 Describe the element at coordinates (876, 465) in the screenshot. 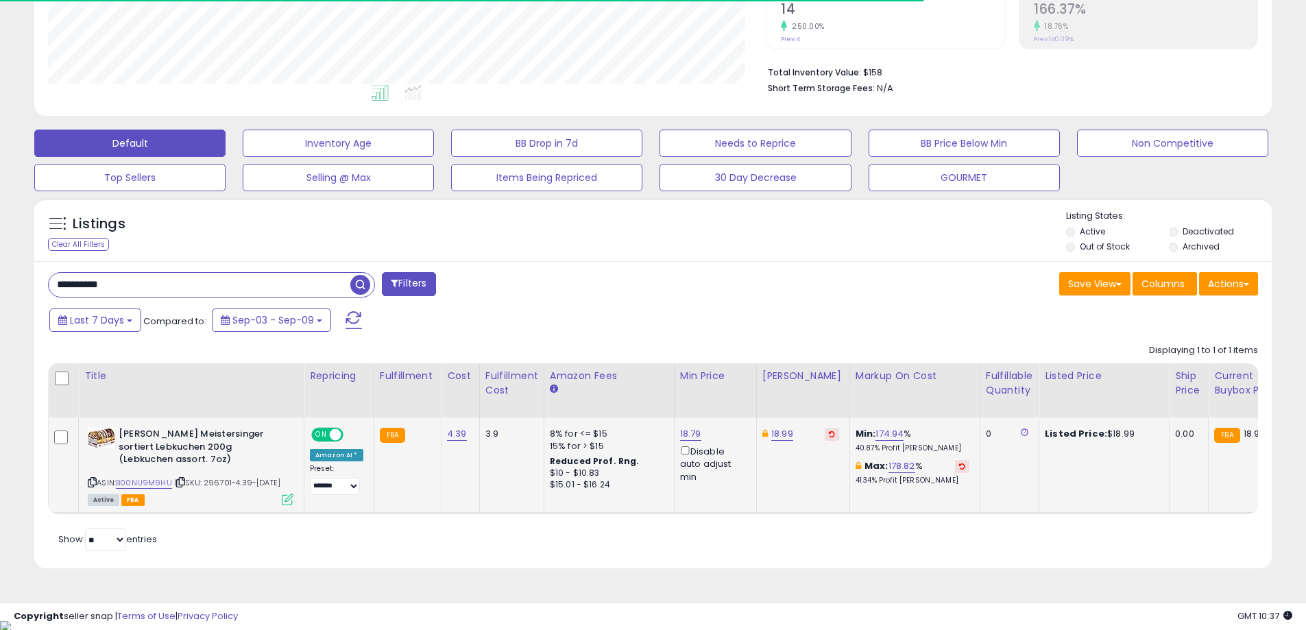

I see `b: Max:` at that location.